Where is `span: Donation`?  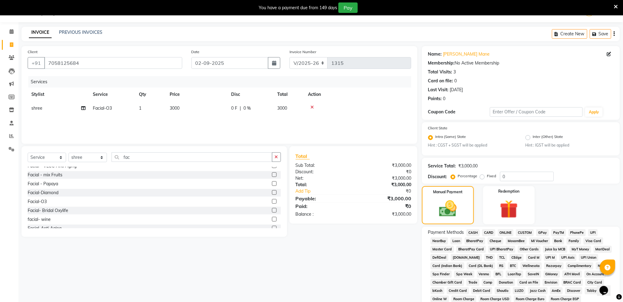
span: Donation is located at coordinates (506, 282).